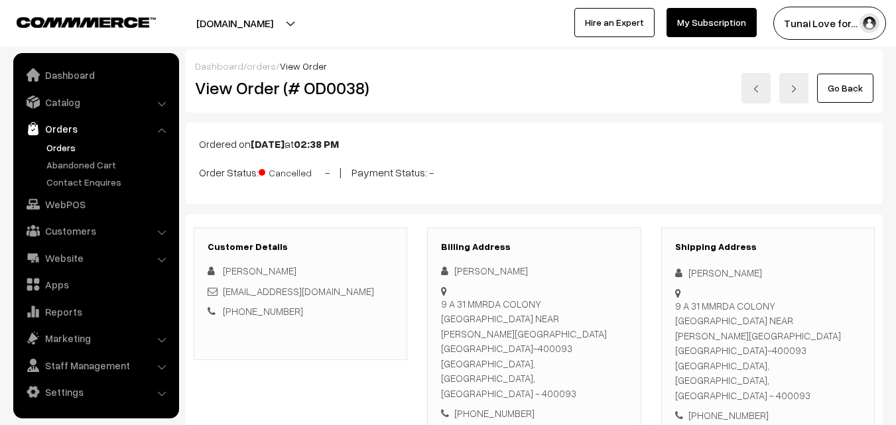 Image resolution: width=896 pixels, height=425 pixels. I want to click on a: Website, so click(96, 258).